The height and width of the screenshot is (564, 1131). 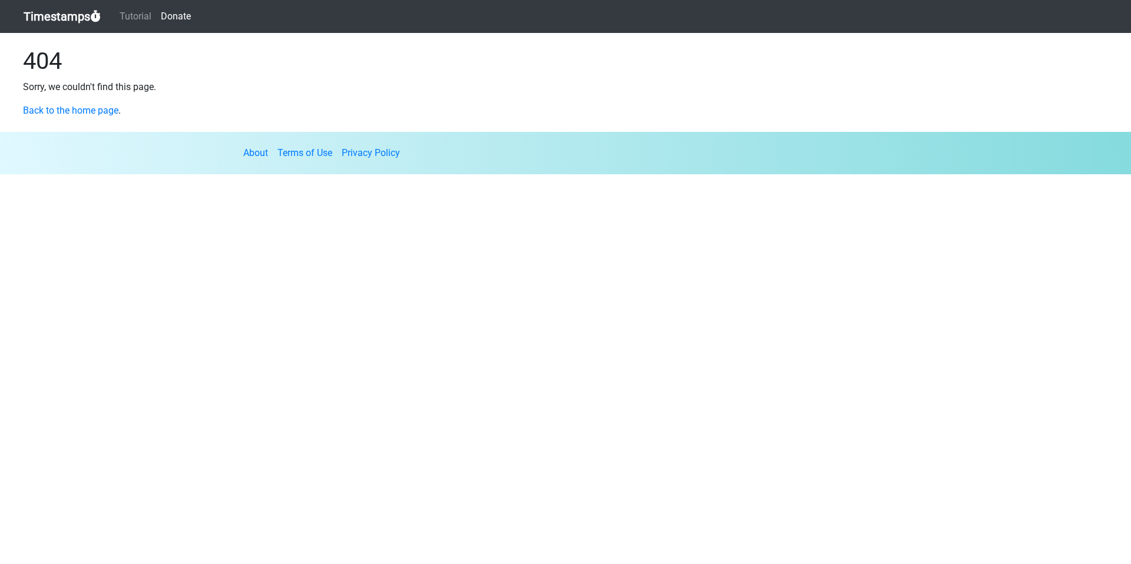 What do you see at coordinates (371, 153) in the screenshot?
I see `a: Privacy Policy` at bounding box center [371, 153].